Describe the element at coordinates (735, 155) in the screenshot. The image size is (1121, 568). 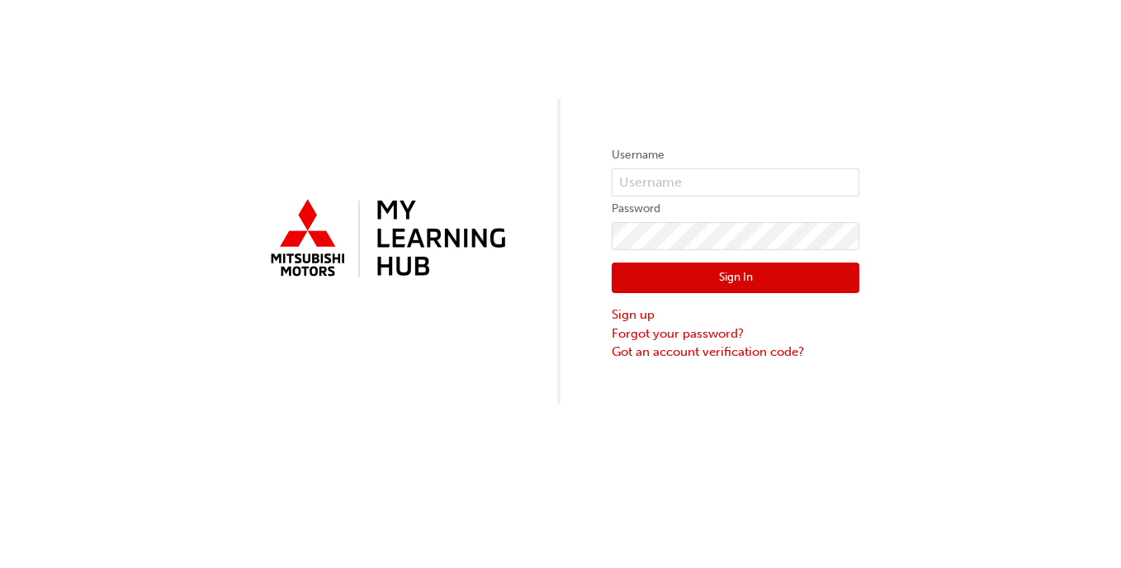
I see `label: Username` at that location.